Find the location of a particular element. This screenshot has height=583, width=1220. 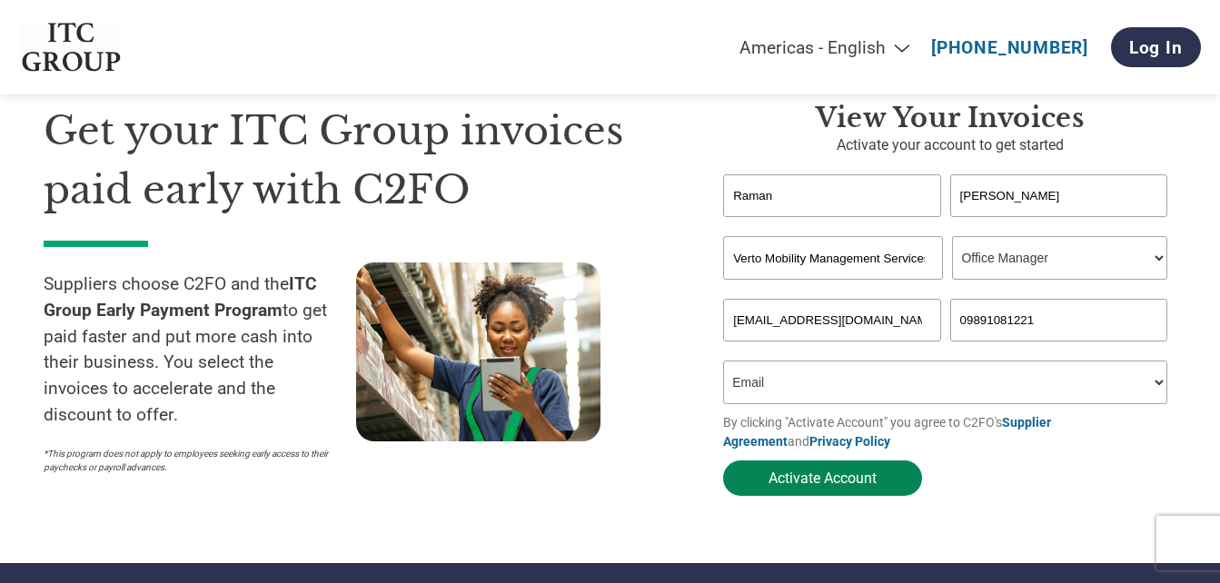

div: Invalid company name or company name is too long is located at coordinates (945, 286).